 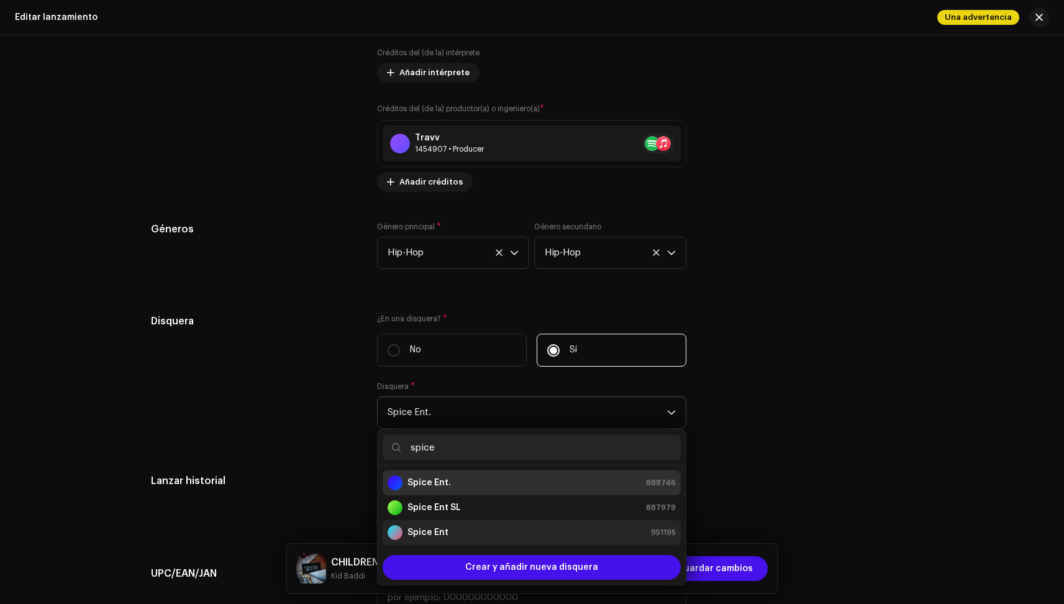 What do you see at coordinates (458, 109) in the screenshot?
I see `small: Créditos del (de la) productor(a) o ingeniero(a)` at bounding box center [458, 109].